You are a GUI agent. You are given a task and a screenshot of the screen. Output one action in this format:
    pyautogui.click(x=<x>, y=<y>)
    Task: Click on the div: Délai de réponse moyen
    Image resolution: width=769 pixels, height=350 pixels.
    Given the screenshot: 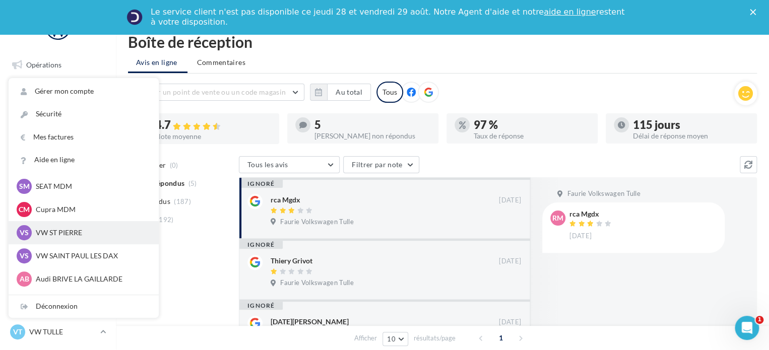 What is the action you would take?
    pyautogui.click(x=691, y=136)
    